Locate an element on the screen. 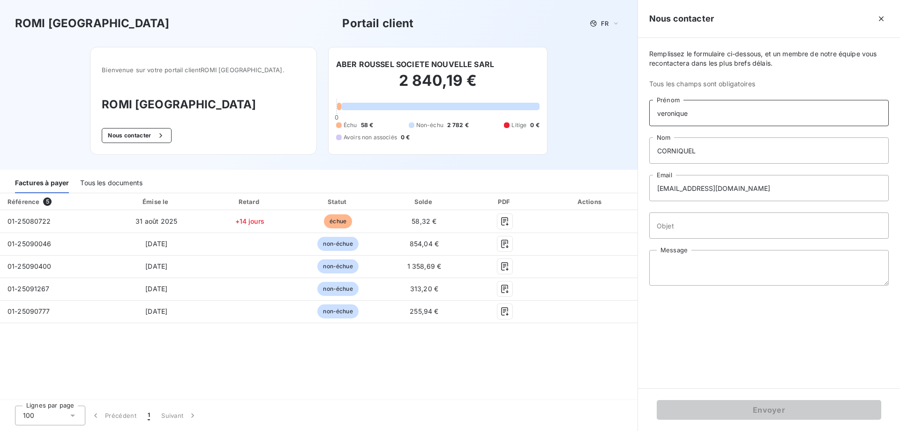  button: Suivant is located at coordinates (179, 415).